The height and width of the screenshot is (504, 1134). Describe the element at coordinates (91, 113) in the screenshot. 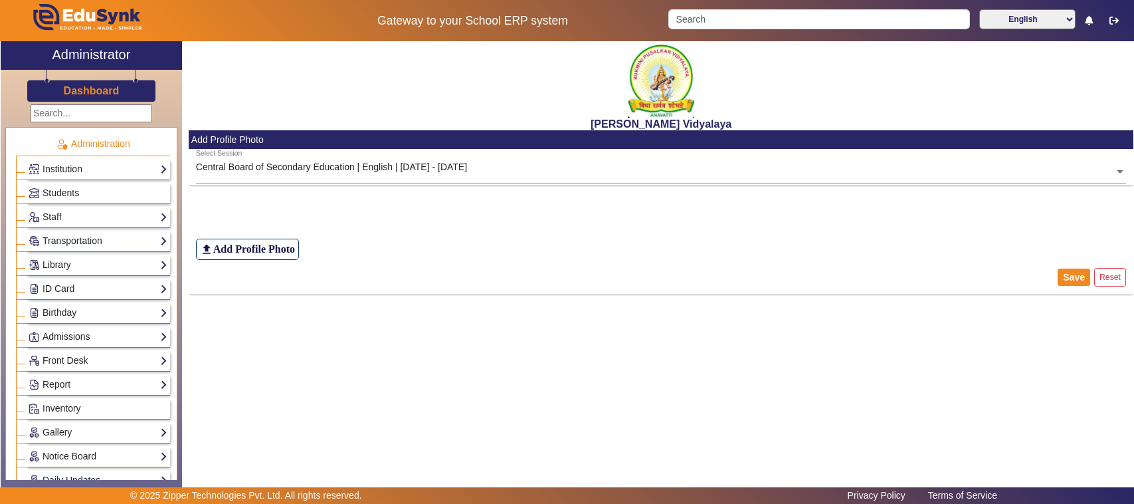

I see `input: Search...` at that location.